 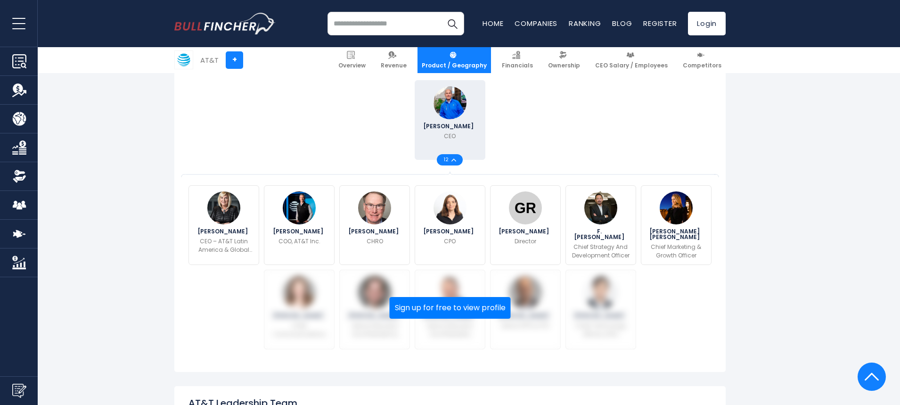 I want to click on p: Chief Strategy And Development Officer, so click(x=601, y=251).